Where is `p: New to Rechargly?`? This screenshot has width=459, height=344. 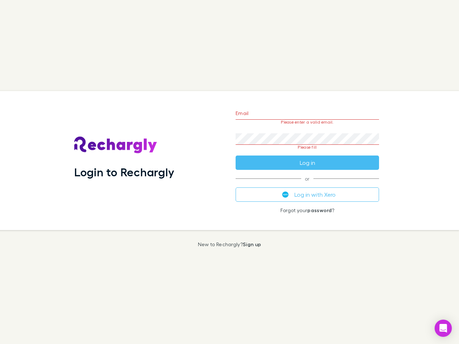 p: New to Rechargly? is located at coordinates (230, 245).